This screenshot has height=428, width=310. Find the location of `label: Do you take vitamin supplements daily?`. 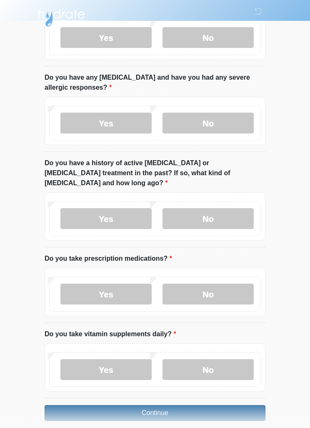

label: Do you take vitamin supplements daily? is located at coordinates (110, 334).